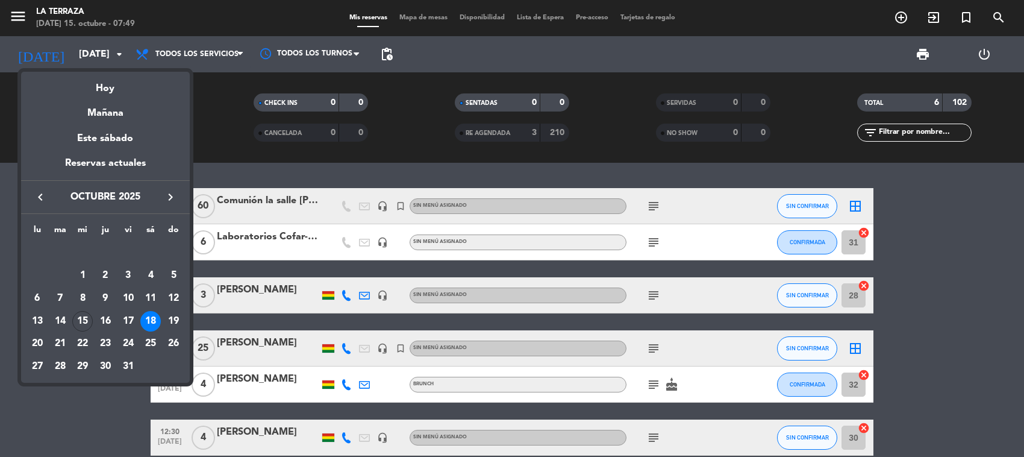 The image size is (1024, 457). I want to click on div: 1, so click(83, 275).